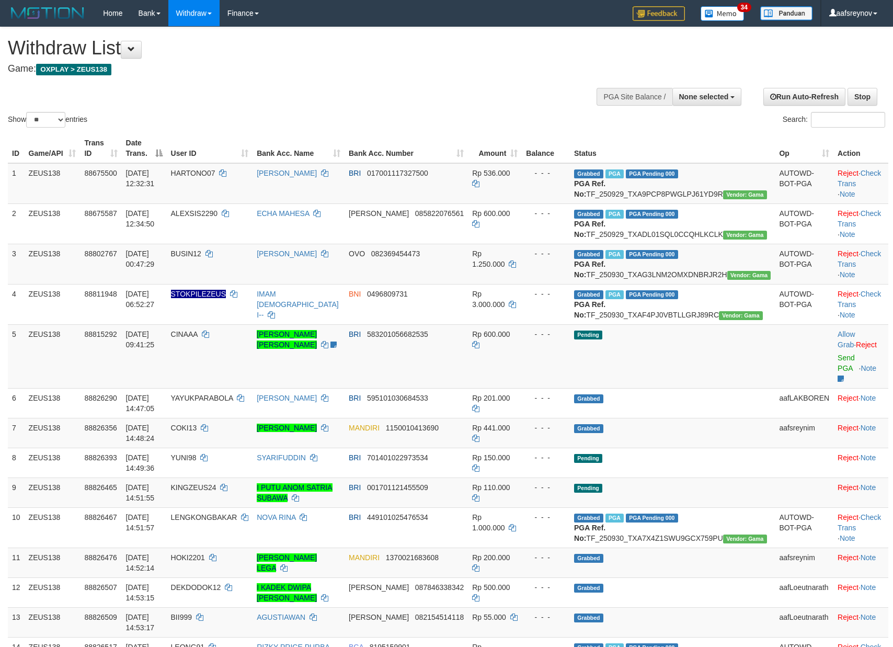 Image resolution: width=893 pixels, height=647 pixels. I want to click on span: Rp 55.000, so click(489, 617).